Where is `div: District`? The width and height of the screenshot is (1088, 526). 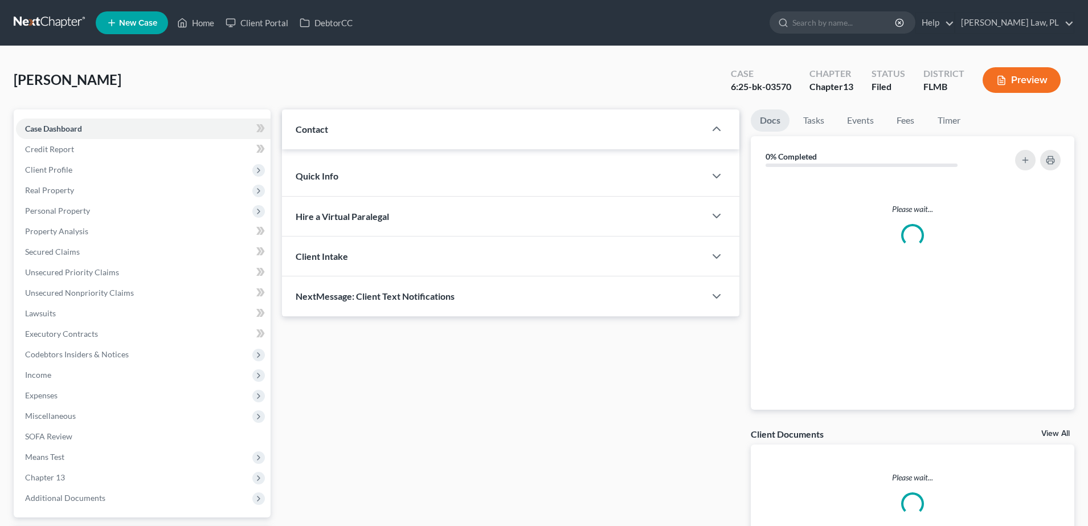 div: District is located at coordinates (944, 73).